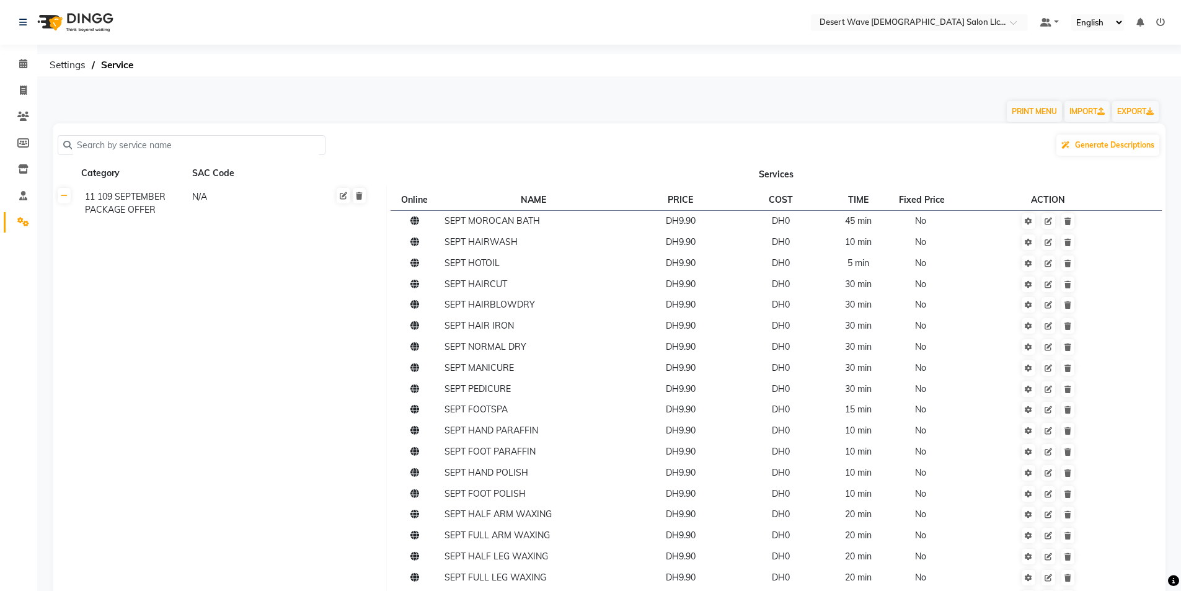 This screenshot has height=591, width=1181. Describe the element at coordinates (680, 200) in the screenshot. I see `th: PRICE` at that location.